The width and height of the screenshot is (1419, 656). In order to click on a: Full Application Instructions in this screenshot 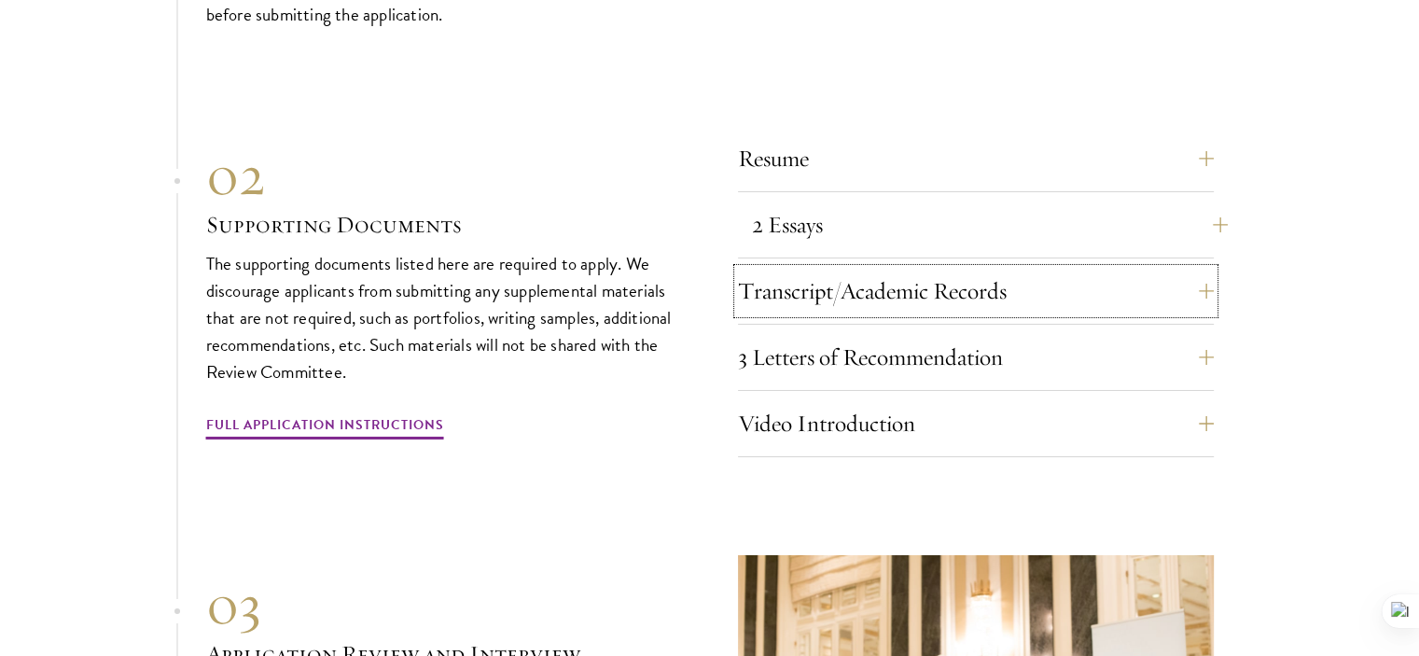, I will do `click(325, 427)`.